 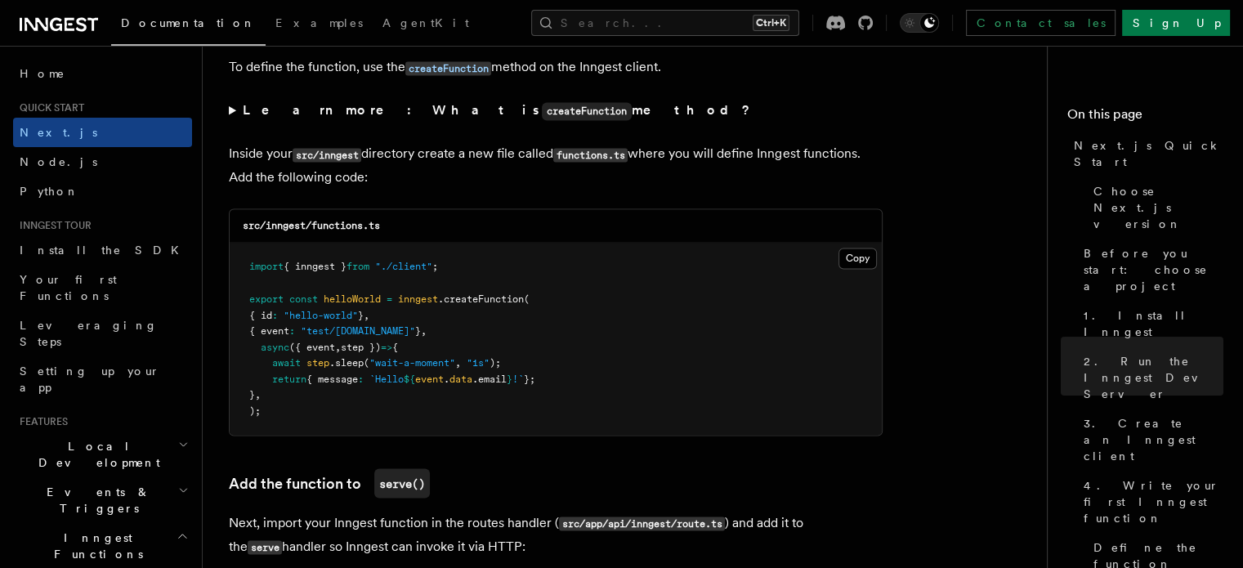 I want to click on a: Before you start: choose a project, so click(x=1150, y=270).